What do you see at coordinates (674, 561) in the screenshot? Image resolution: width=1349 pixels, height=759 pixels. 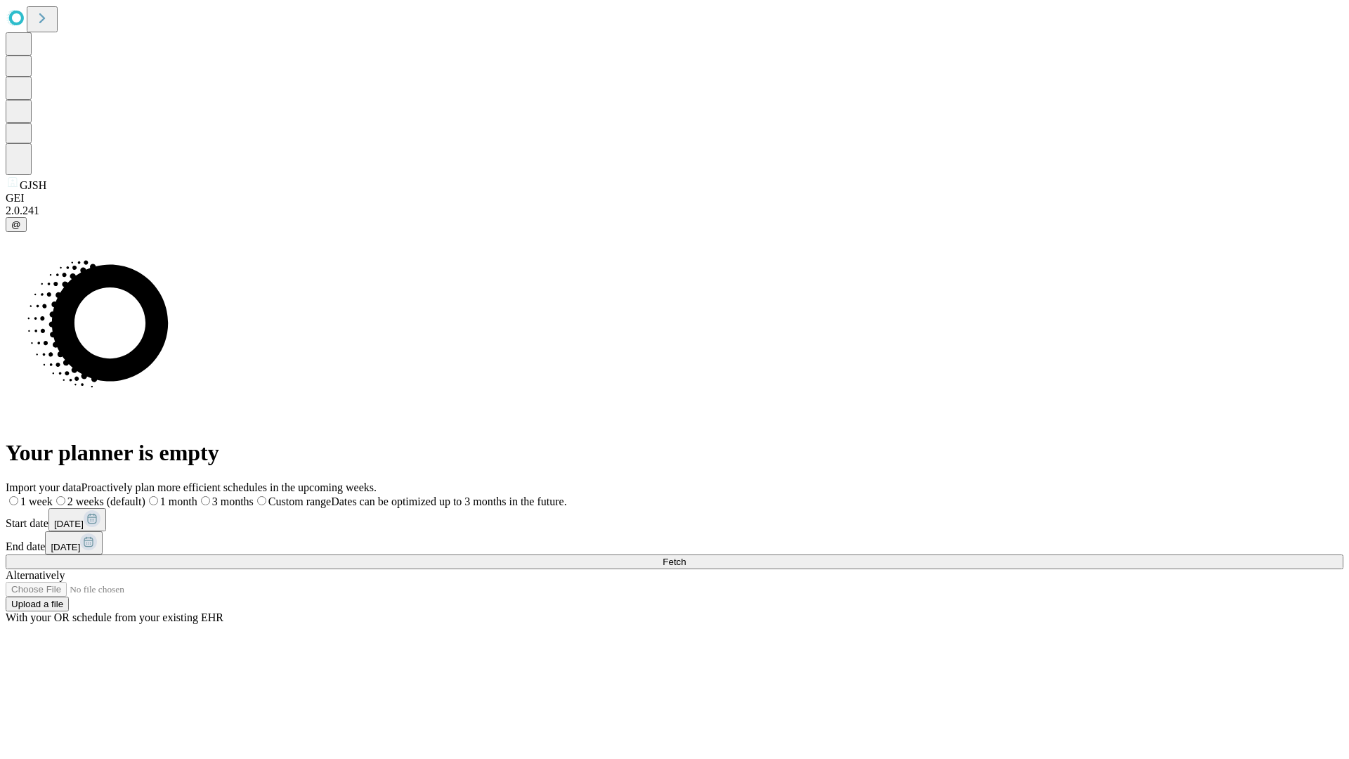 I see `span: Fetch` at bounding box center [674, 561].